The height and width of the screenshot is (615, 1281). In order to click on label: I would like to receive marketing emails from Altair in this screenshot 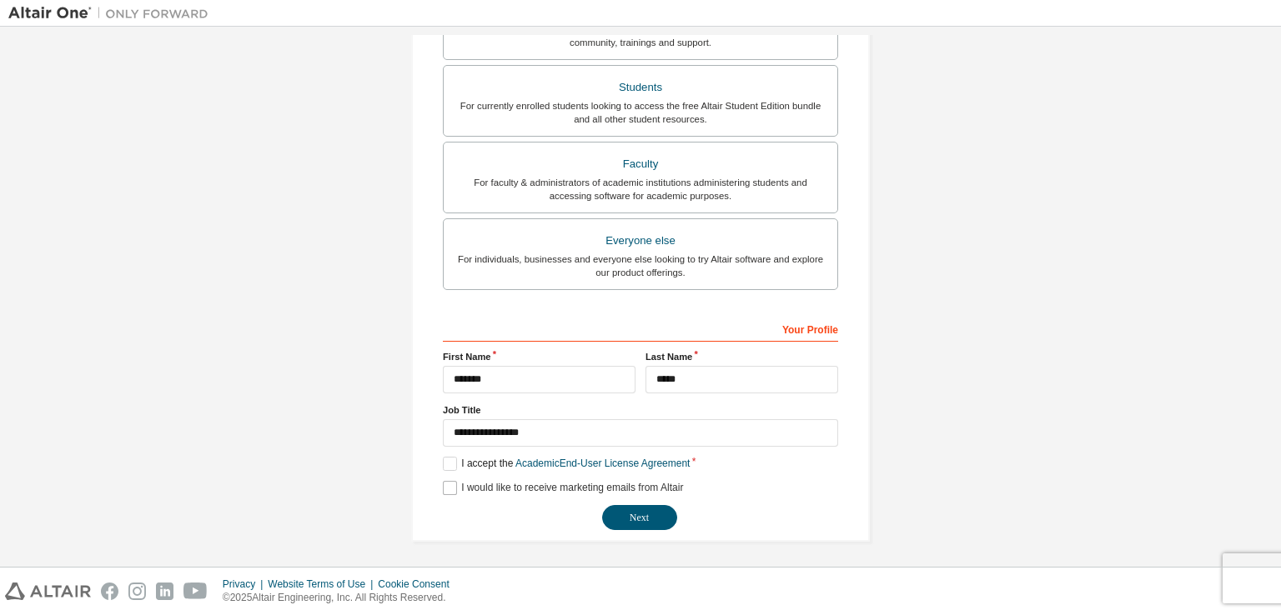, I will do `click(563, 488)`.